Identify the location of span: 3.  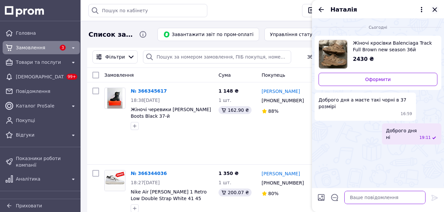
(63, 48).